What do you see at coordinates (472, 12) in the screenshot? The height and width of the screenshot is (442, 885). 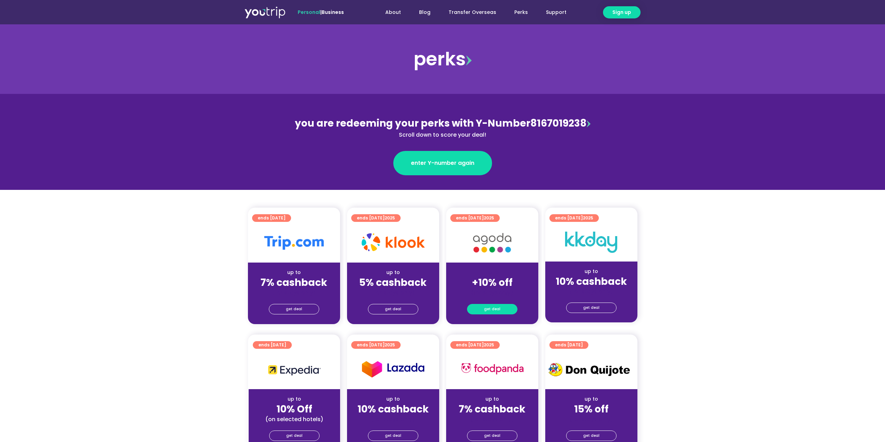 I see `a: Transfer Overseas` at bounding box center [472, 12].